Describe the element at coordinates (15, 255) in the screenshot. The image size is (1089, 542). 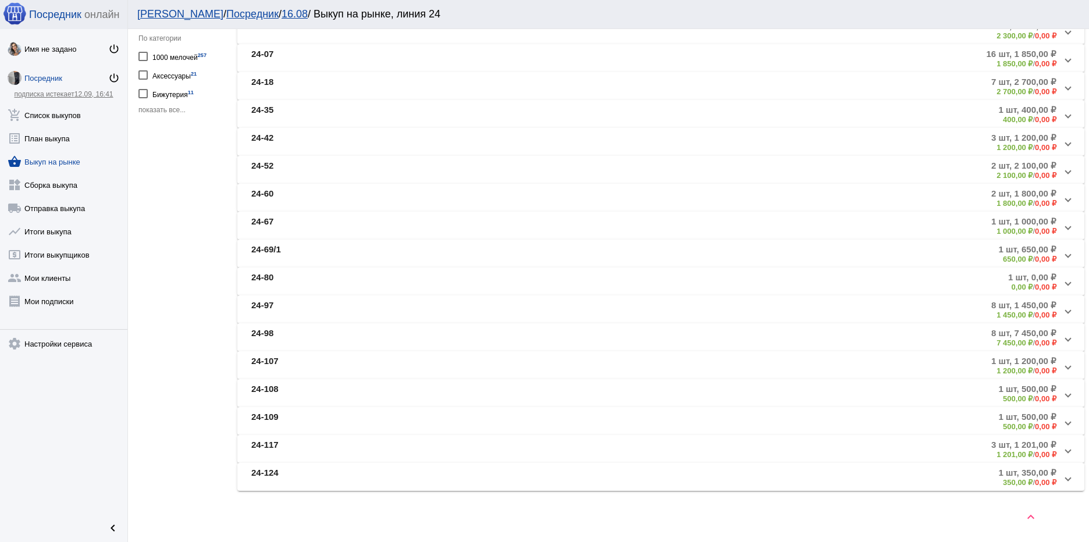
I see `mat-icon: local_atm` at that location.